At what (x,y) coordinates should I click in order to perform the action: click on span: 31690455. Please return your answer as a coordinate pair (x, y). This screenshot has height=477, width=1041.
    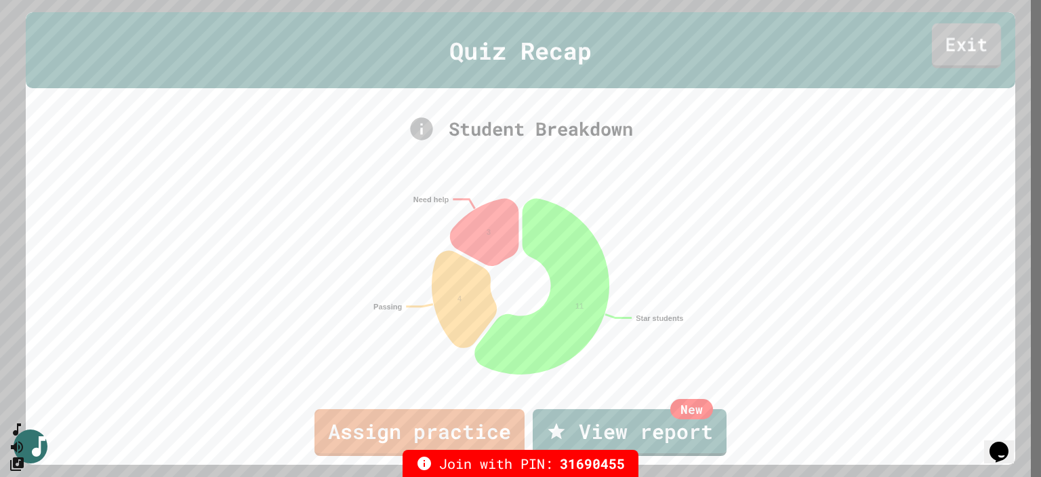
    Looking at the image, I should click on (593, 463).